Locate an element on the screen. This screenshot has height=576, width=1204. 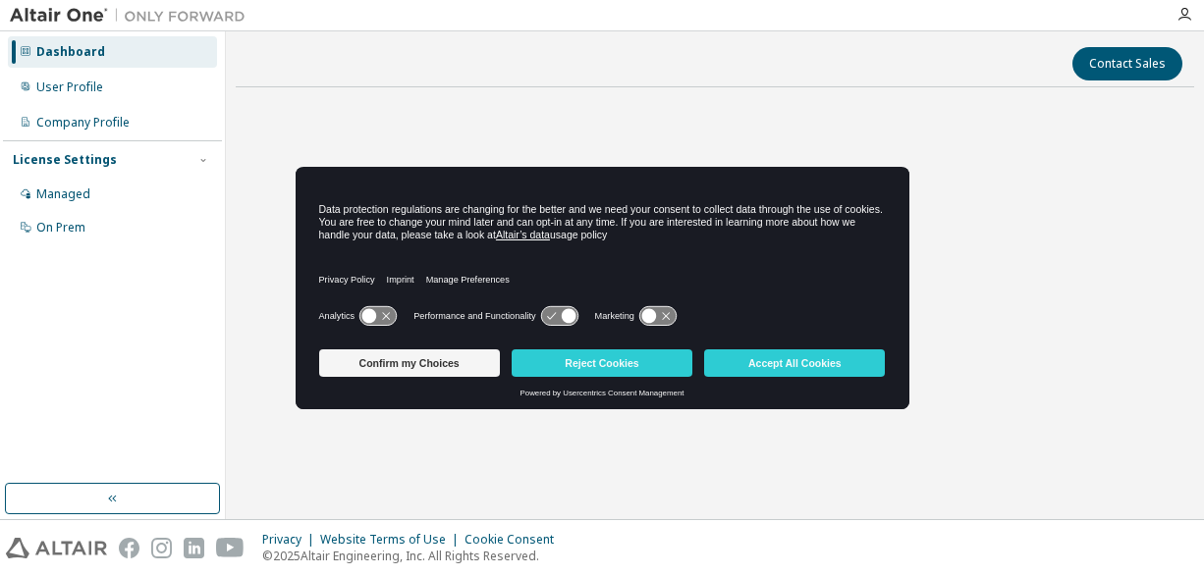
img: Altair One is located at coordinates (133, 16).